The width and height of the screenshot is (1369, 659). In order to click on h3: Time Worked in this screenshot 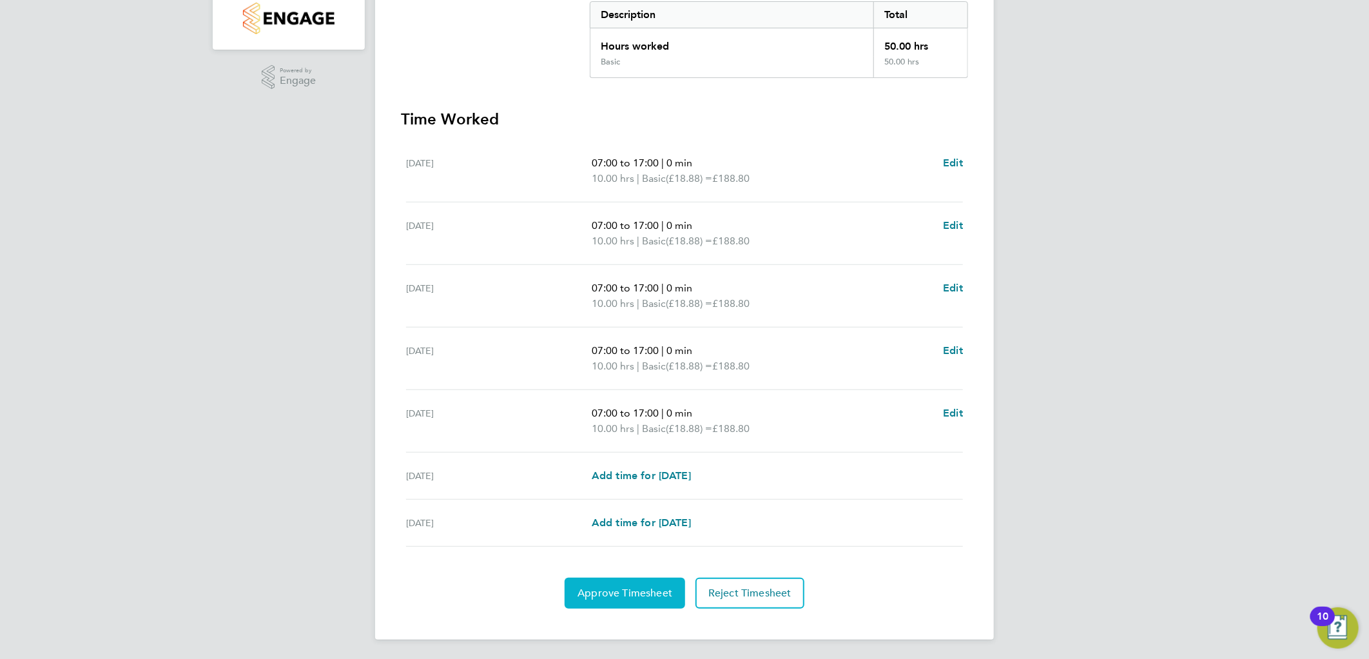, I will do `click(685, 119)`.